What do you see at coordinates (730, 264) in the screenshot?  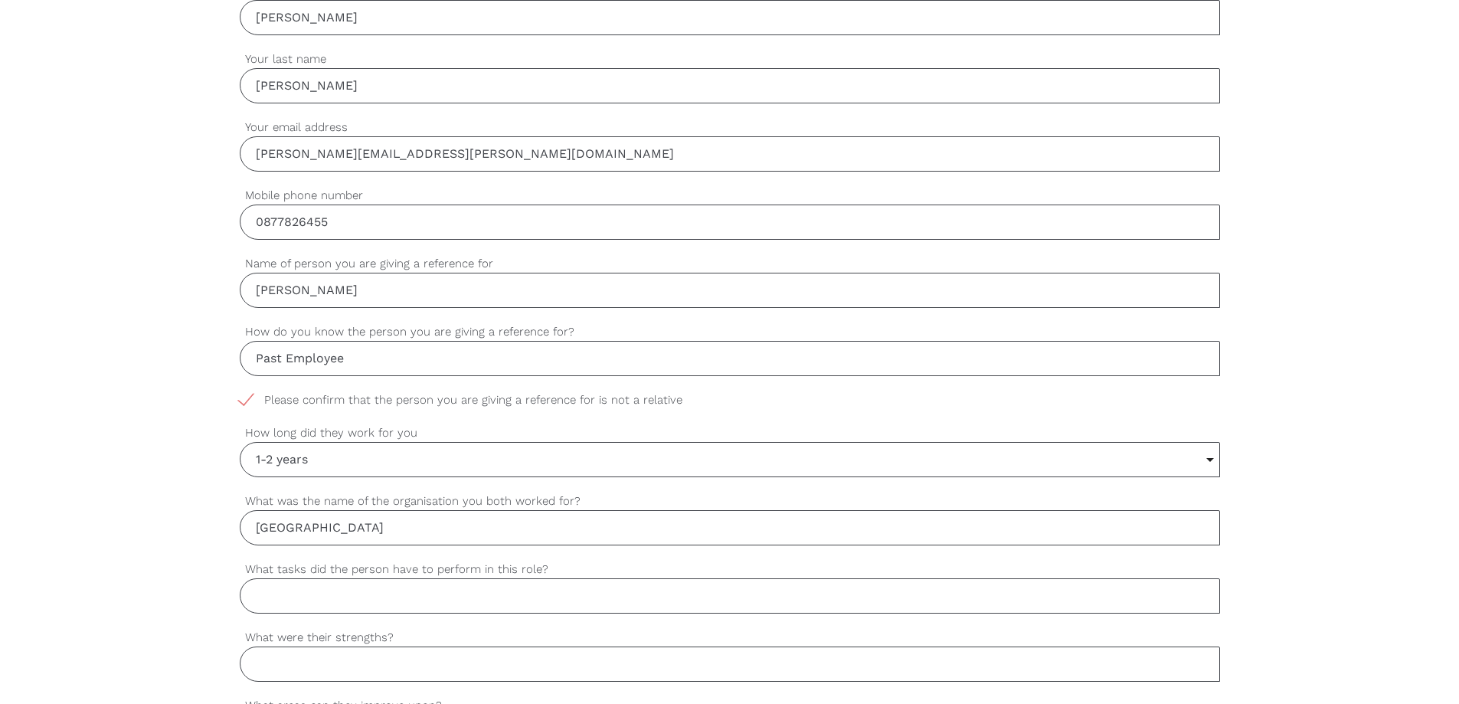 I see `label: Name of person you are giving a reference for` at bounding box center [730, 264].